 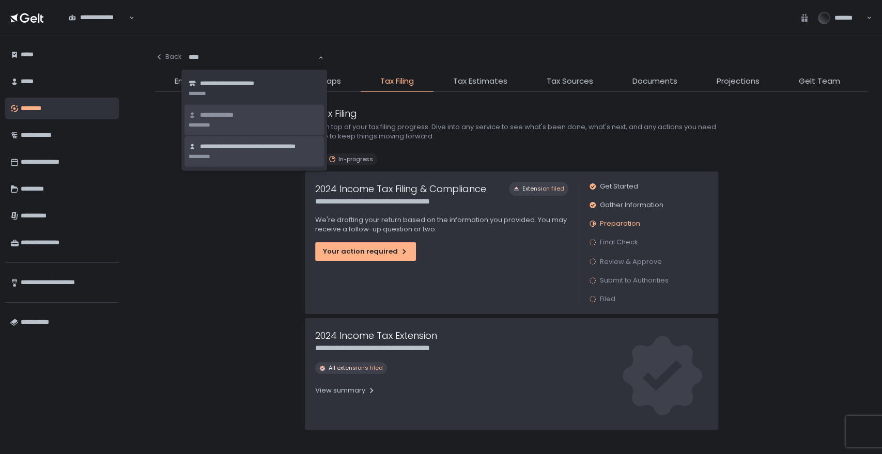 I want to click on span: Get Started, so click(x=619, y=186).